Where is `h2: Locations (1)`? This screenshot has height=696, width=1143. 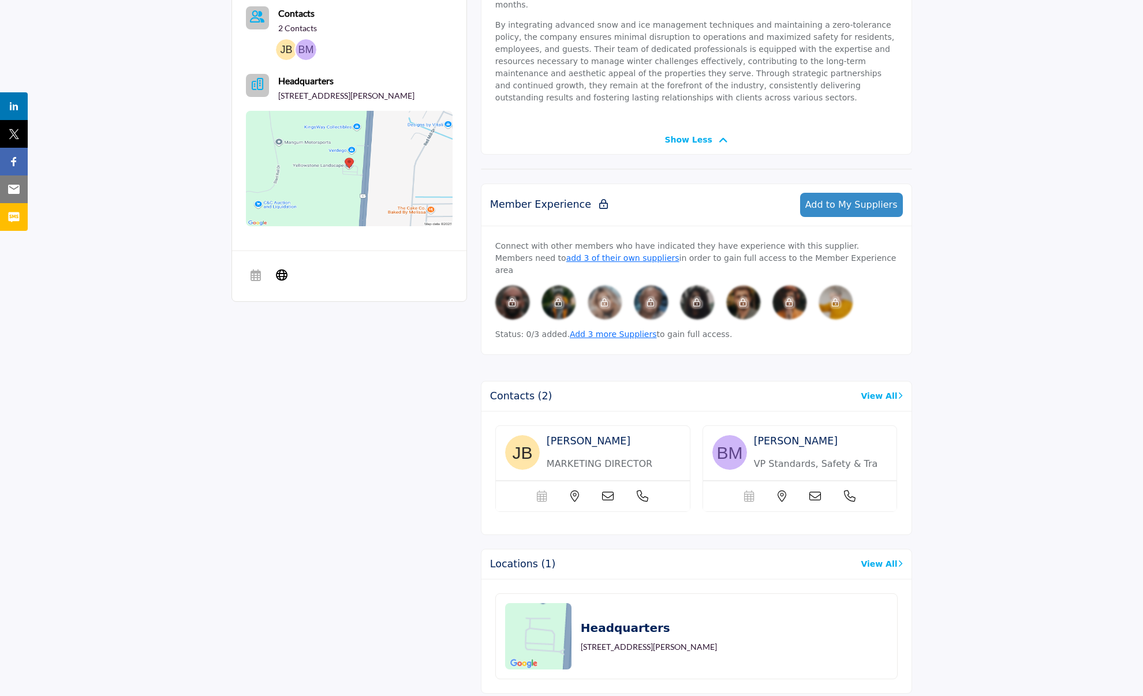
h2: Locations (1) is located at coordinates (523, 564).